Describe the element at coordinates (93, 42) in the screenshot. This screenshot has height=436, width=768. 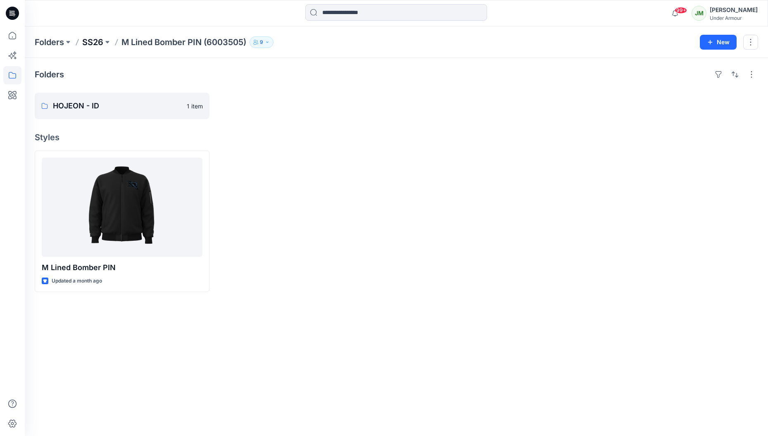
I see `p: SS26` at that location.